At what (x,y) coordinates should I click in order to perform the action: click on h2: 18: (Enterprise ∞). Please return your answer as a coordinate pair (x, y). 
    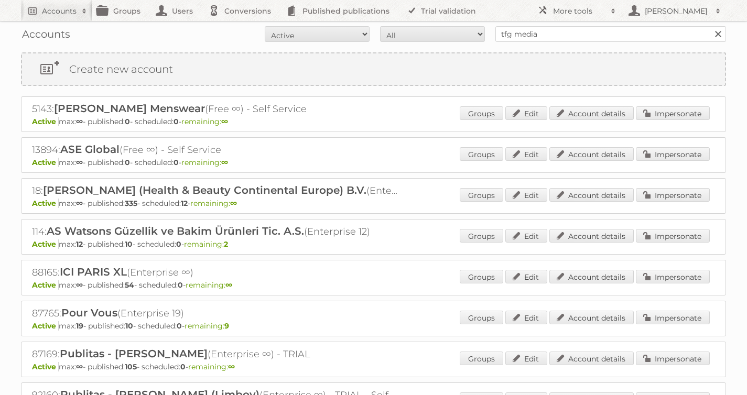
    Looking at the image, I should click on (215, 191).